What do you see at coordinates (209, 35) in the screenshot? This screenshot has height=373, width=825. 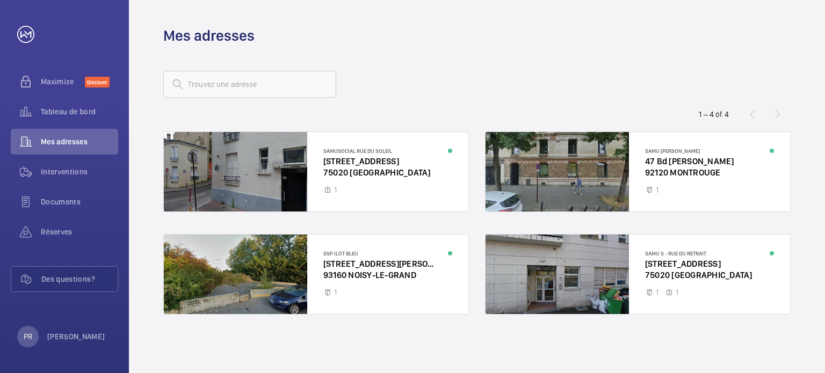 I see `h1: Mes adresses` at bounding box center [209, 35].